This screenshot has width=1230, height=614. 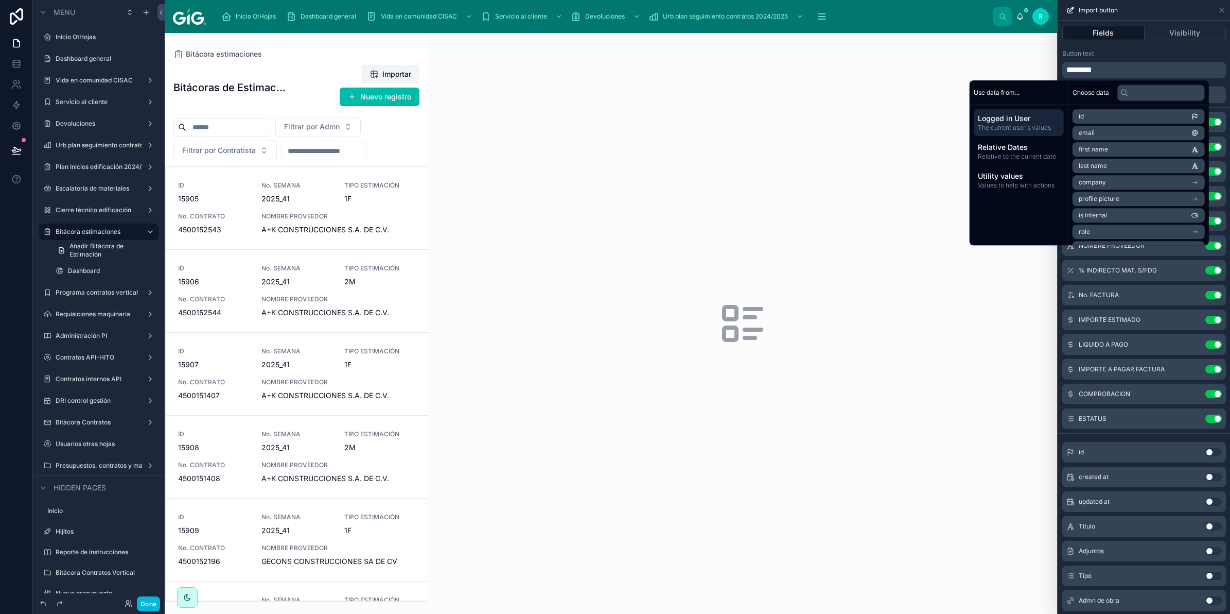 I want to click on a: Programa contratos vertical, so click(x=97, y=292).